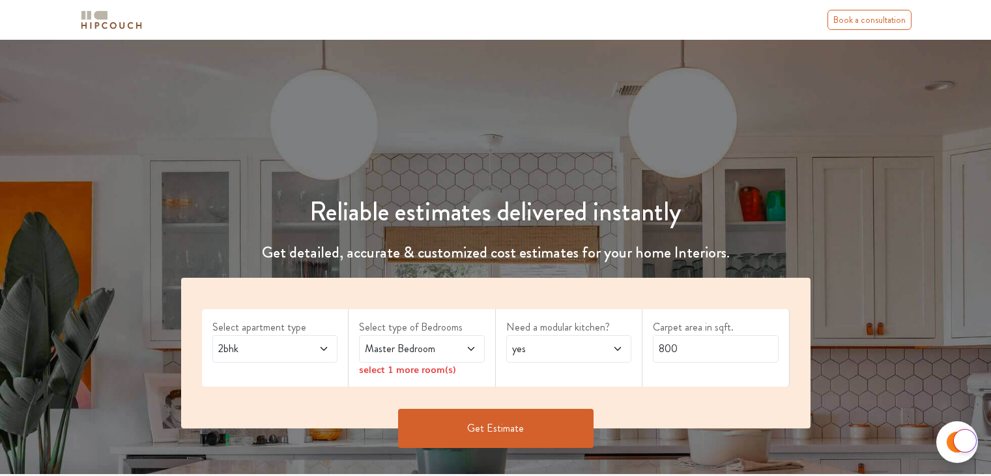 This screenshot has height=476, width=991. Describe the element at coordinates (496, 428) in the screenshot. I see `button: Get Estimate` at that location.